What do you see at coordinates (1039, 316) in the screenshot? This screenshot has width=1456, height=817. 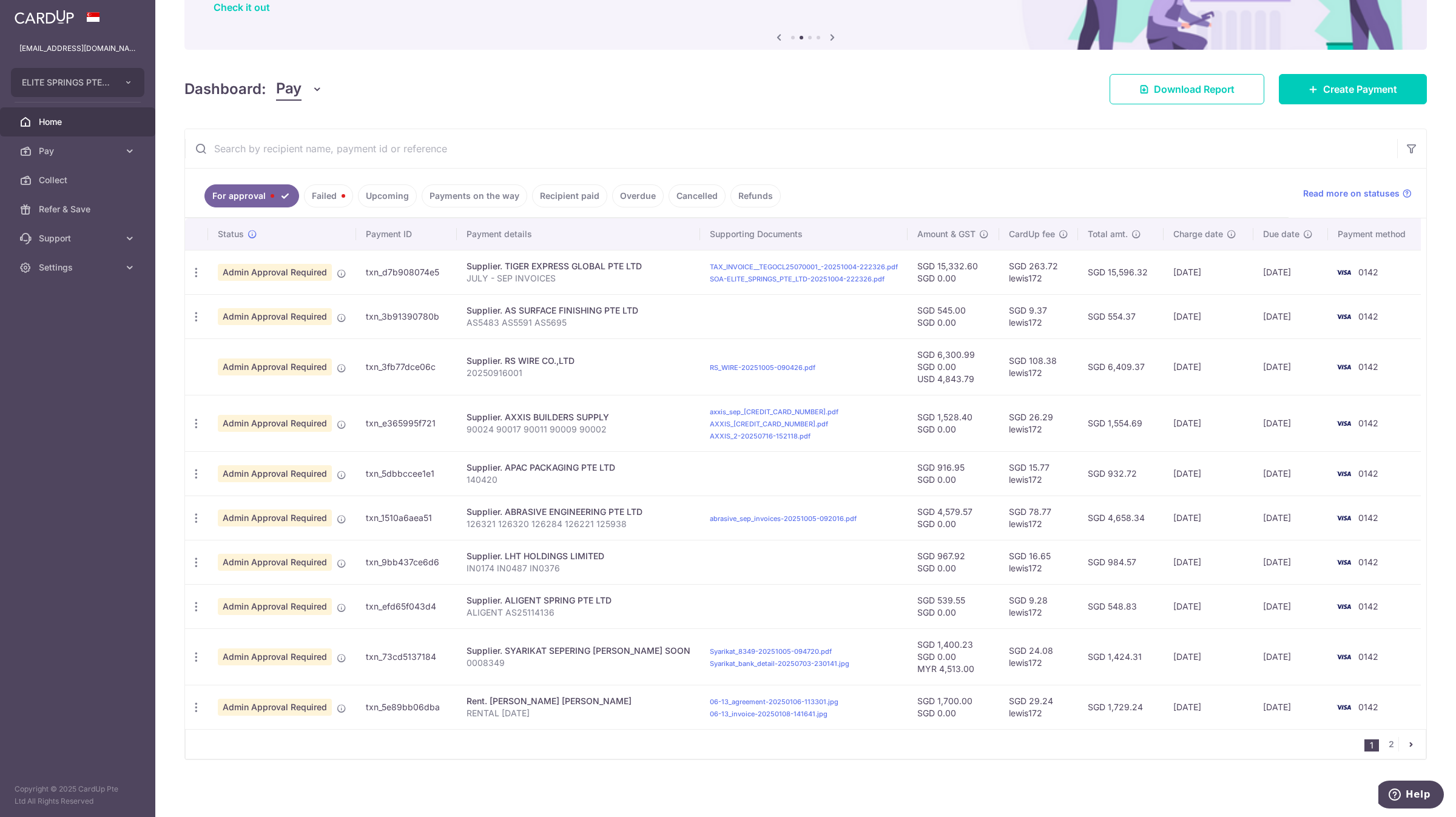 I see `td: SGD 9.37 lewis172` at bounding box center [1039, 316].